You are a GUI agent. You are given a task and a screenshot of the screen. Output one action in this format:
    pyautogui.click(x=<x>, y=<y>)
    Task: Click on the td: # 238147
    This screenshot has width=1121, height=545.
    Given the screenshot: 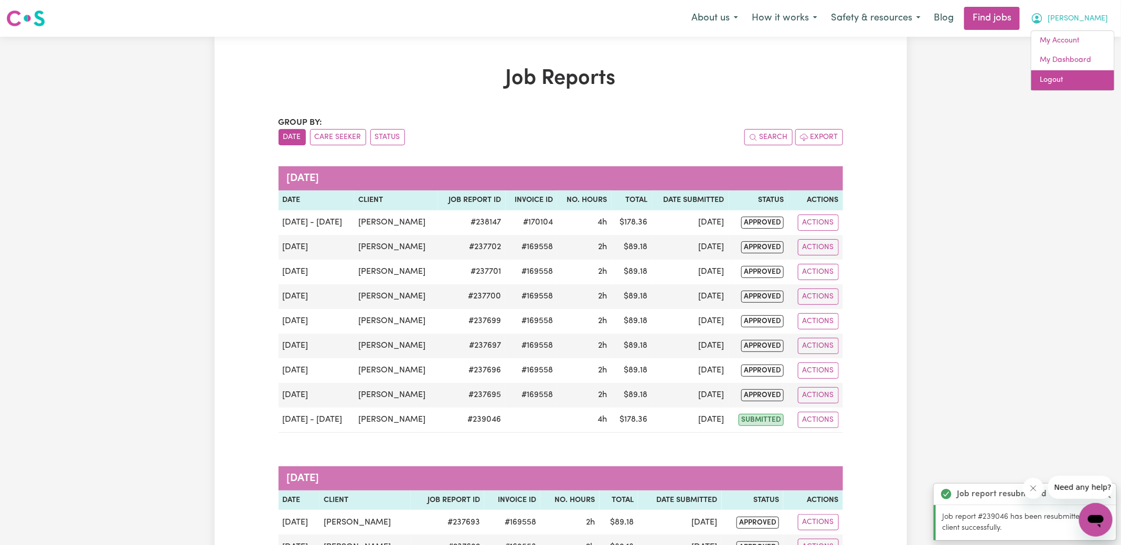 What is the action you would take?
    pyautogui.click(x=472, y=222)
    